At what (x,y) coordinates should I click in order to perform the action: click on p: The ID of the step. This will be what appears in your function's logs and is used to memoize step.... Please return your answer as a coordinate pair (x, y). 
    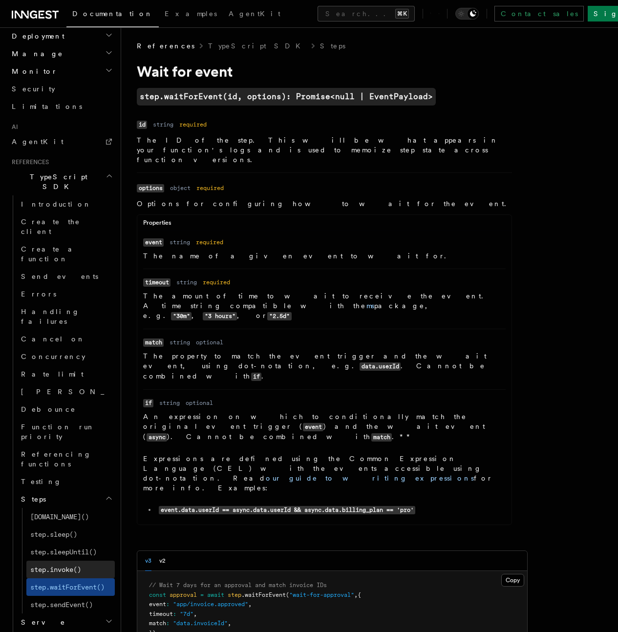
    Looking at the image, I should click on (324, 150).